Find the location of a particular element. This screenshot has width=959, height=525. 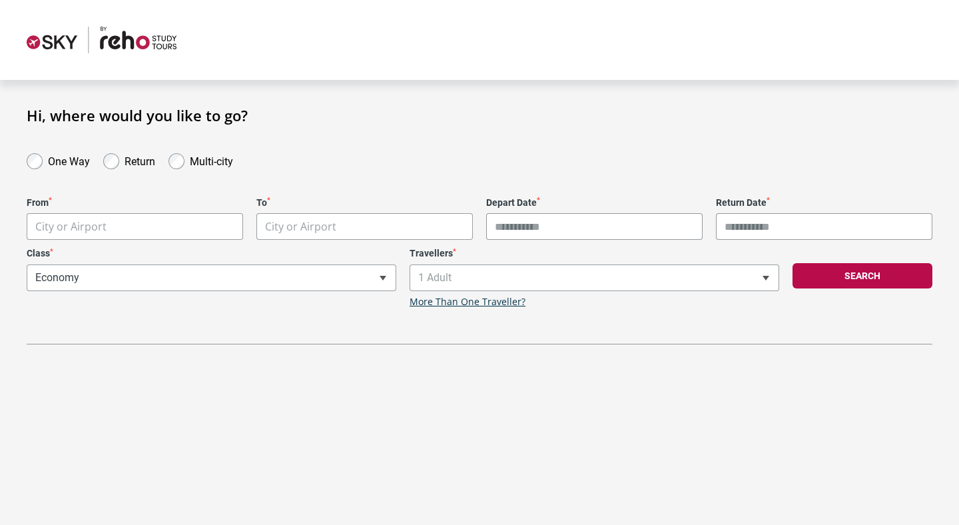

label: Return Date is located at coordinates (824, 202).